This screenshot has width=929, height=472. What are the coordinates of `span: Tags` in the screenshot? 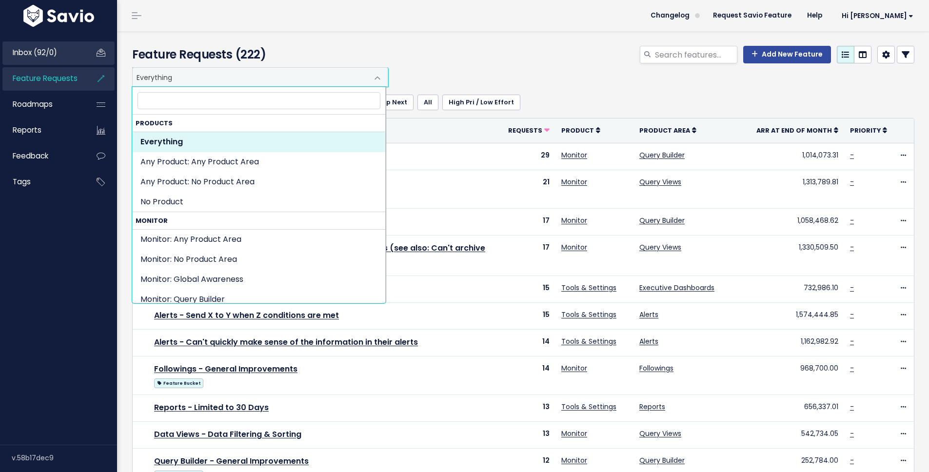 It's located at (21, 181).